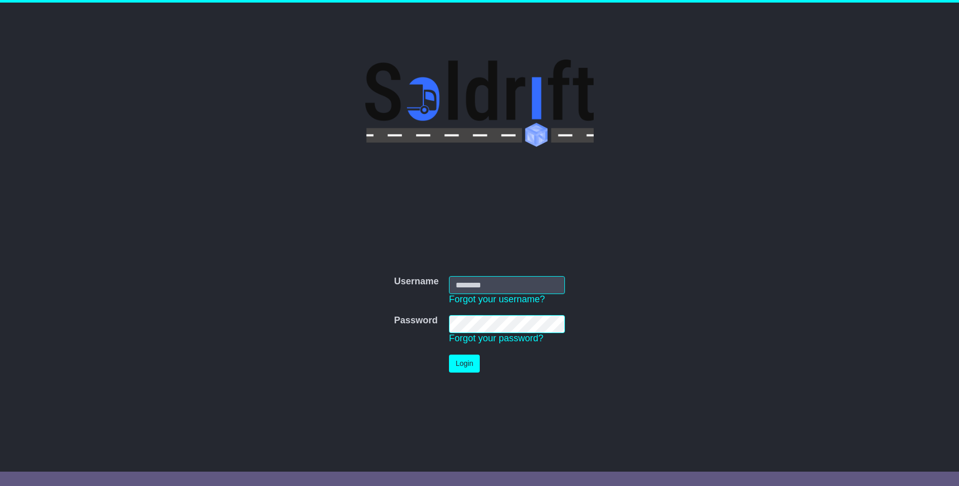  I want to click on img: Soldrift Pty Ltd, so click(479, 103).